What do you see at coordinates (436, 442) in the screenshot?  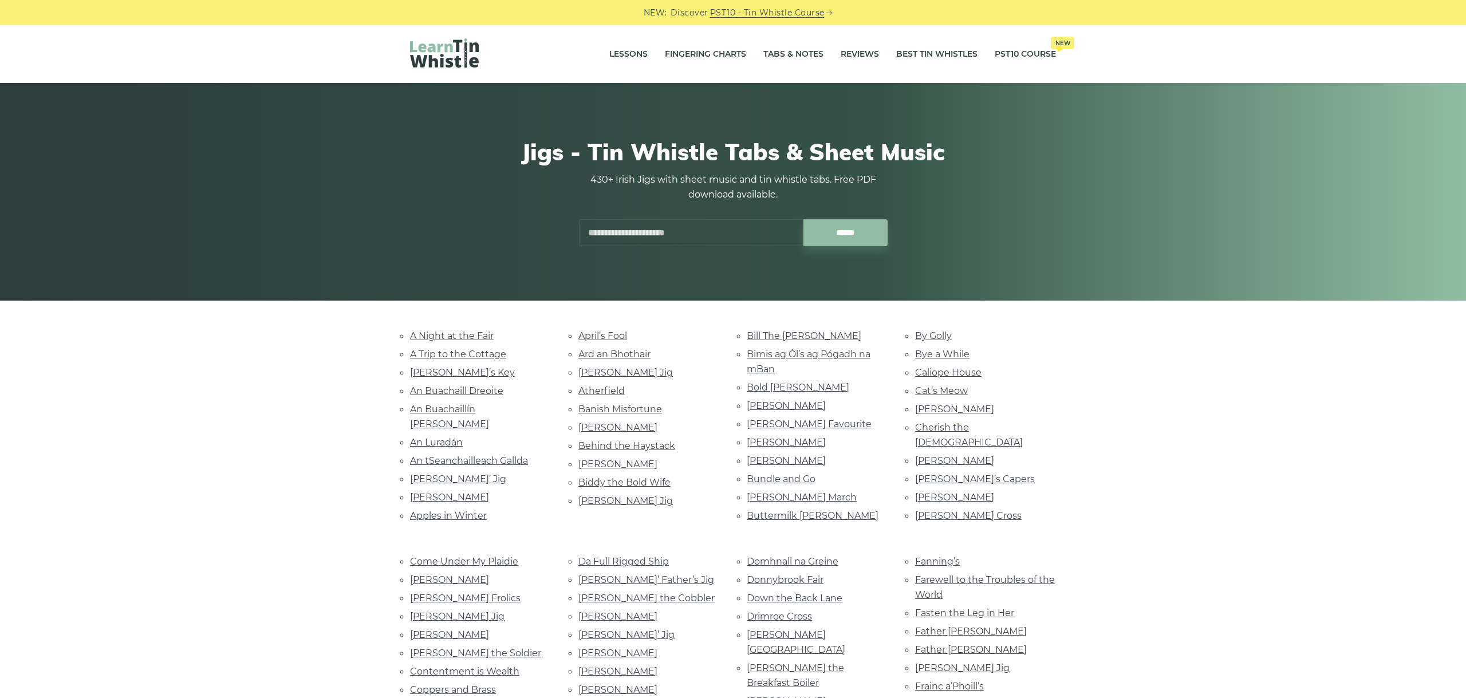 I see `a: An Luradán` at bounding box center [436, 442].